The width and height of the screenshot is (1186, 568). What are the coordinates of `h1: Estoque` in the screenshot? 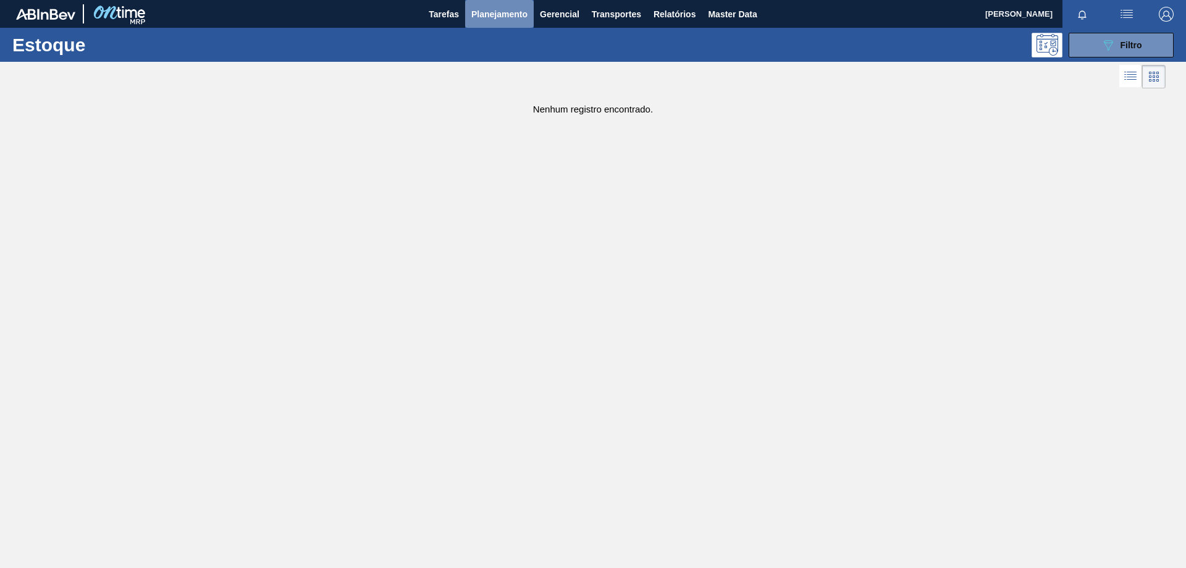 It's located at (104, 44).